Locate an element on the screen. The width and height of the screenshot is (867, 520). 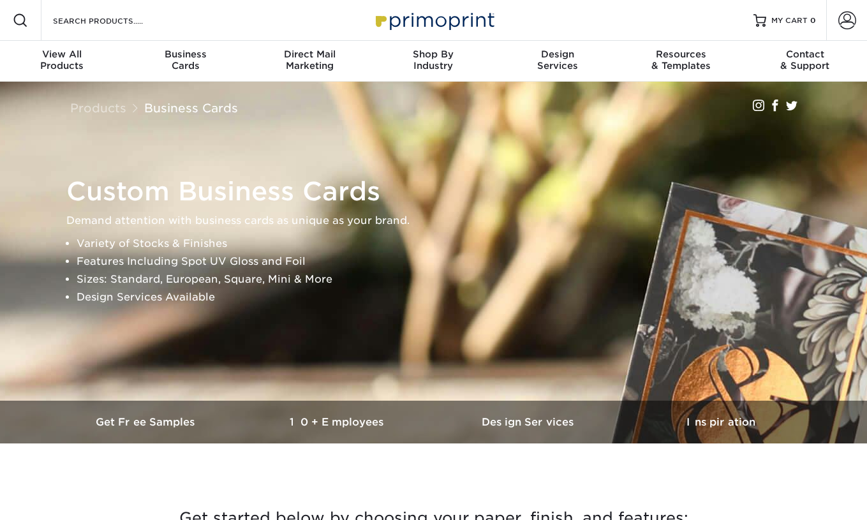
a: Contact& Support is located at coordinates (805, 61).